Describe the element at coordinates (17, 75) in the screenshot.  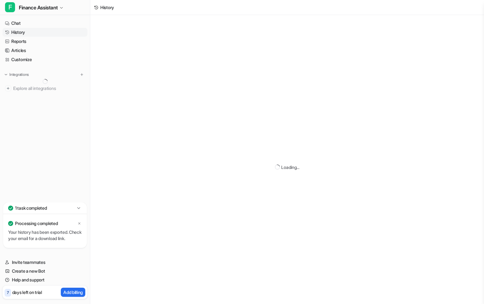
I see `button: Integrations` at that location.